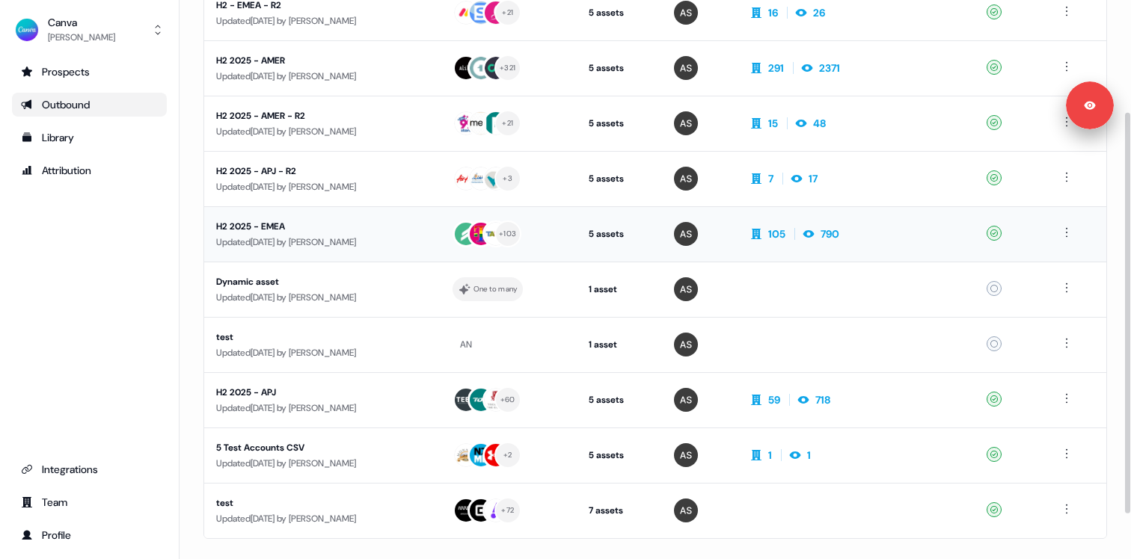  Describe the element at coordinates (89, 138) in the screenshot. I see `a: Go to templates` at that location.